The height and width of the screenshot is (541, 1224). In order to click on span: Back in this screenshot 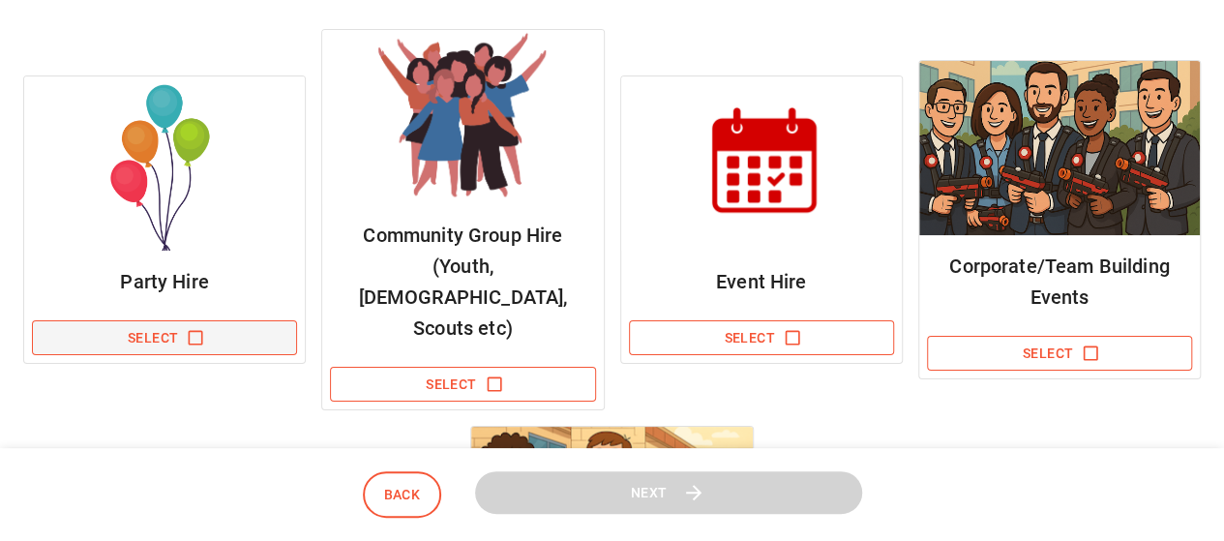, I will do `click(403, 495)`.